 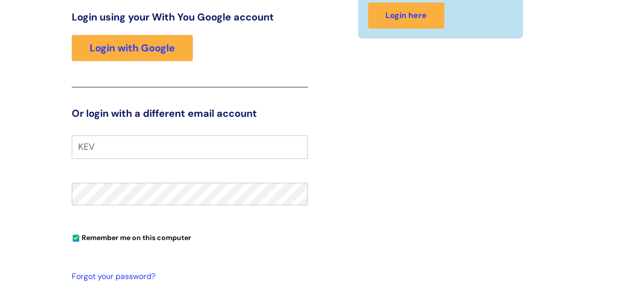 What do you see at coordinates (132, 48) in the screenshot?
I see `a: Login with Google` at bounding box center [132, 48].